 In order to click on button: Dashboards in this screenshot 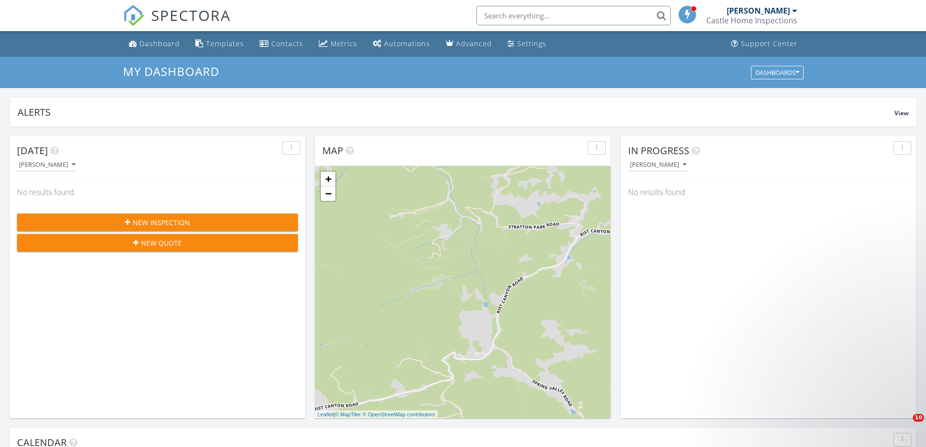, I will do `click(777, 72)`.